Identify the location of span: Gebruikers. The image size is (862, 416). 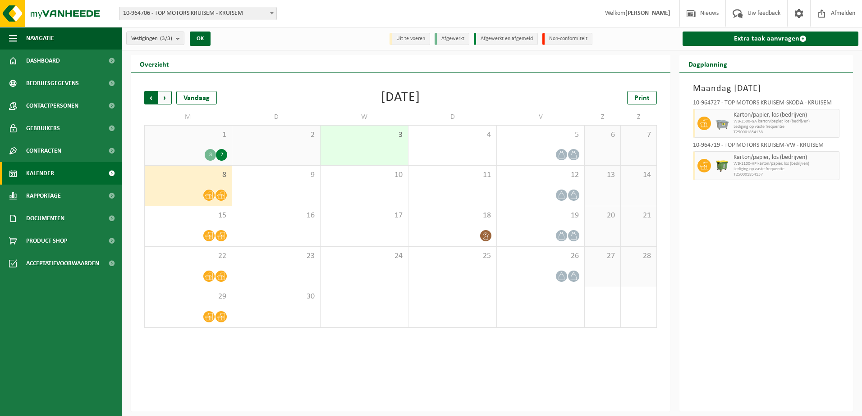
(43, 128).